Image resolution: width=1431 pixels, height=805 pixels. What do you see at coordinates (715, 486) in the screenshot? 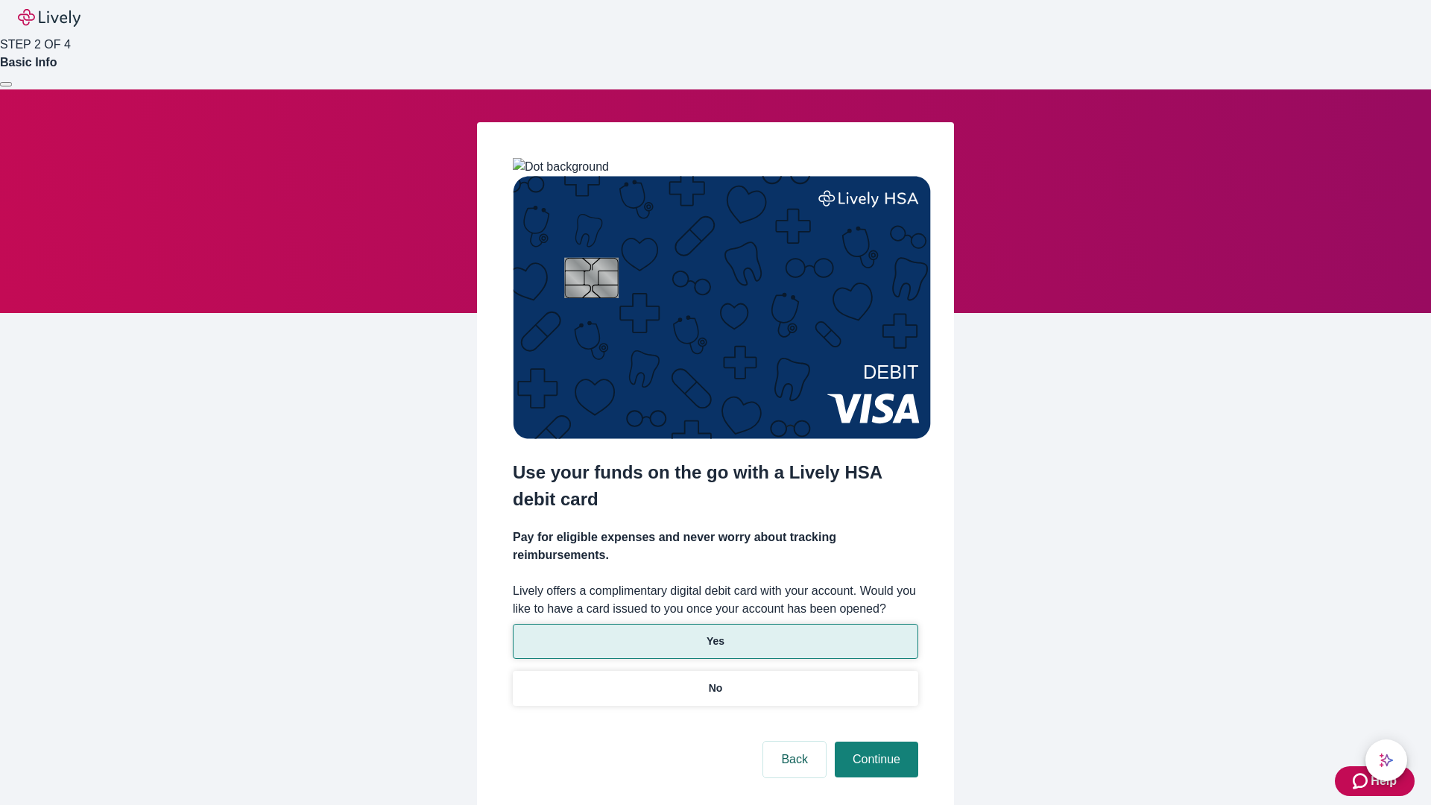
I see `h2: Use your funds on the go with a Lively HSA debit card` at bounding box center [715, 486].